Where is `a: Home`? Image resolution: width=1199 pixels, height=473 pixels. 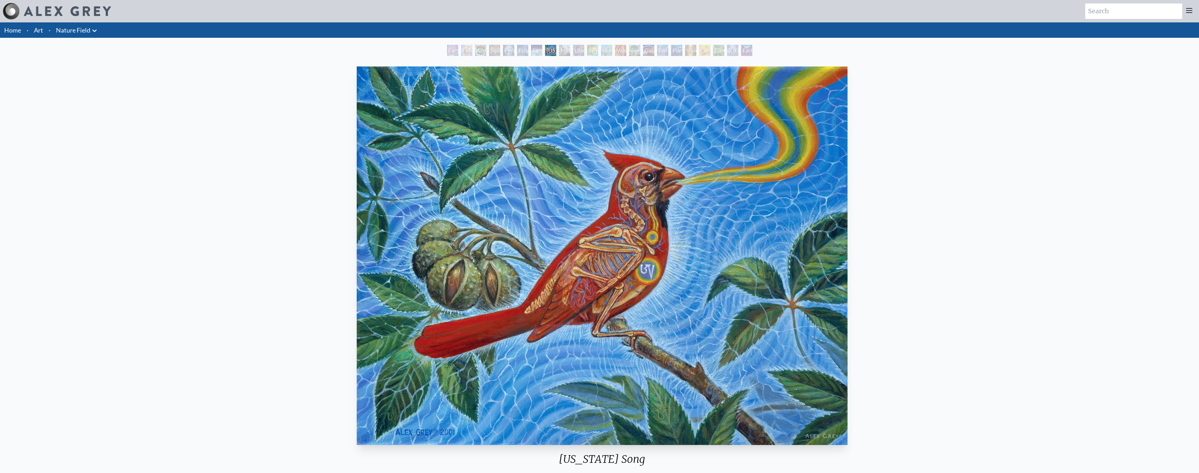 a: Home is located at coordinates (13, 30).